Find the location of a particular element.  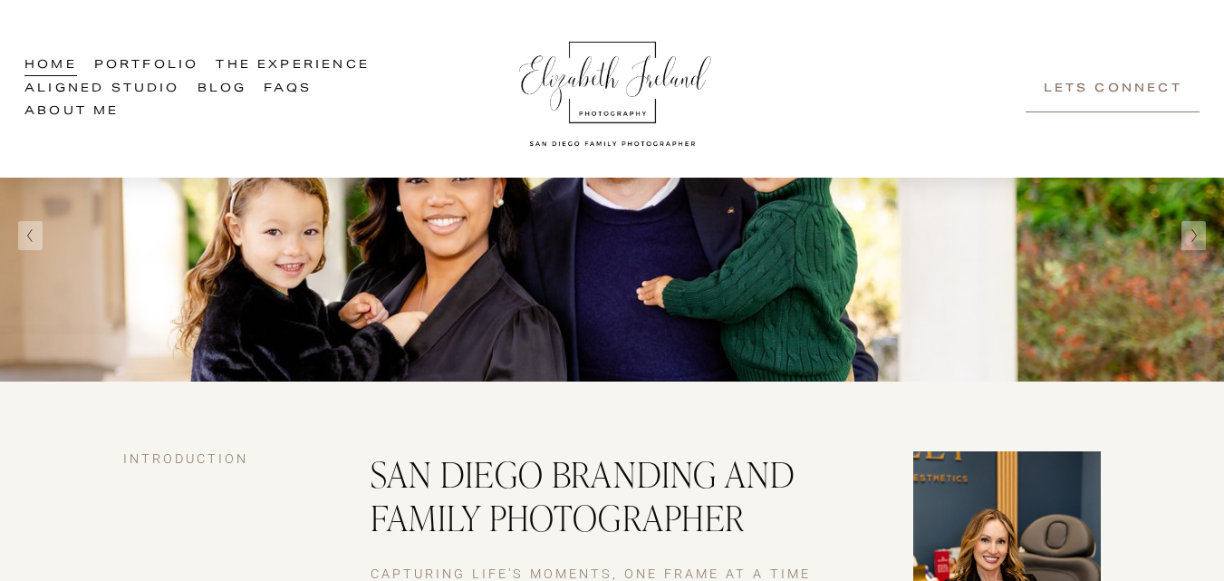

h4: Introduction is located at coordinates (216, 459).